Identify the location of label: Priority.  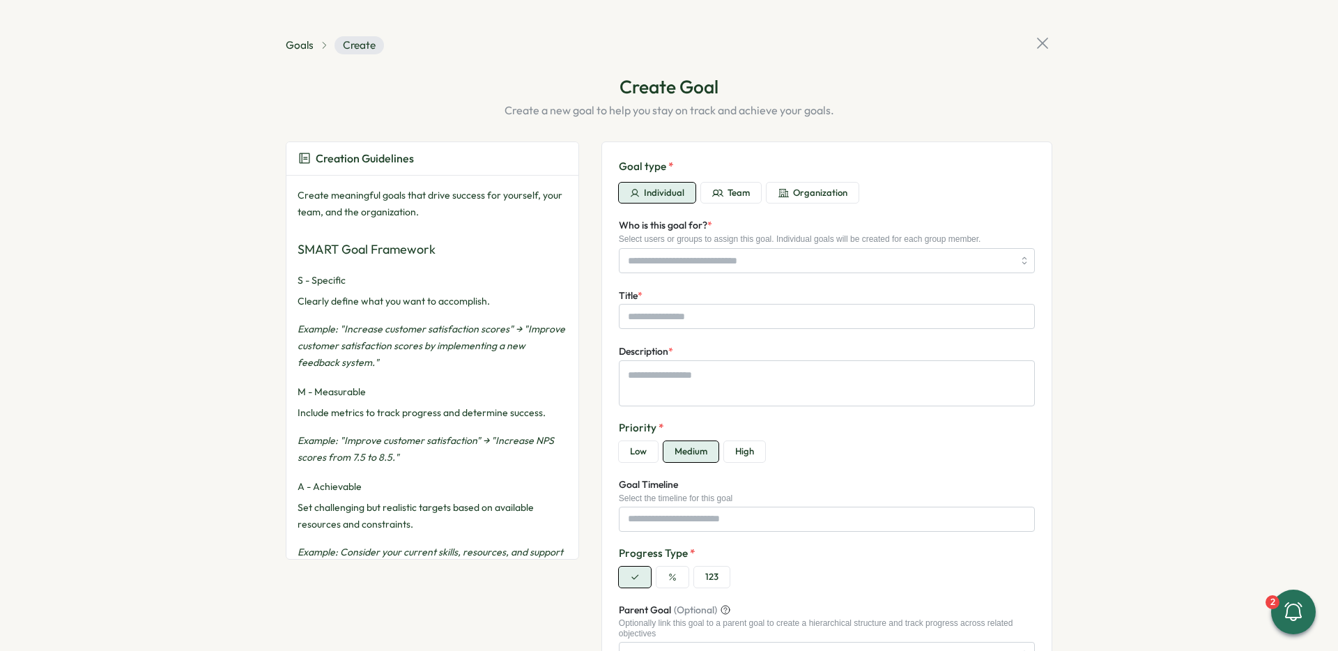
(826, 428).